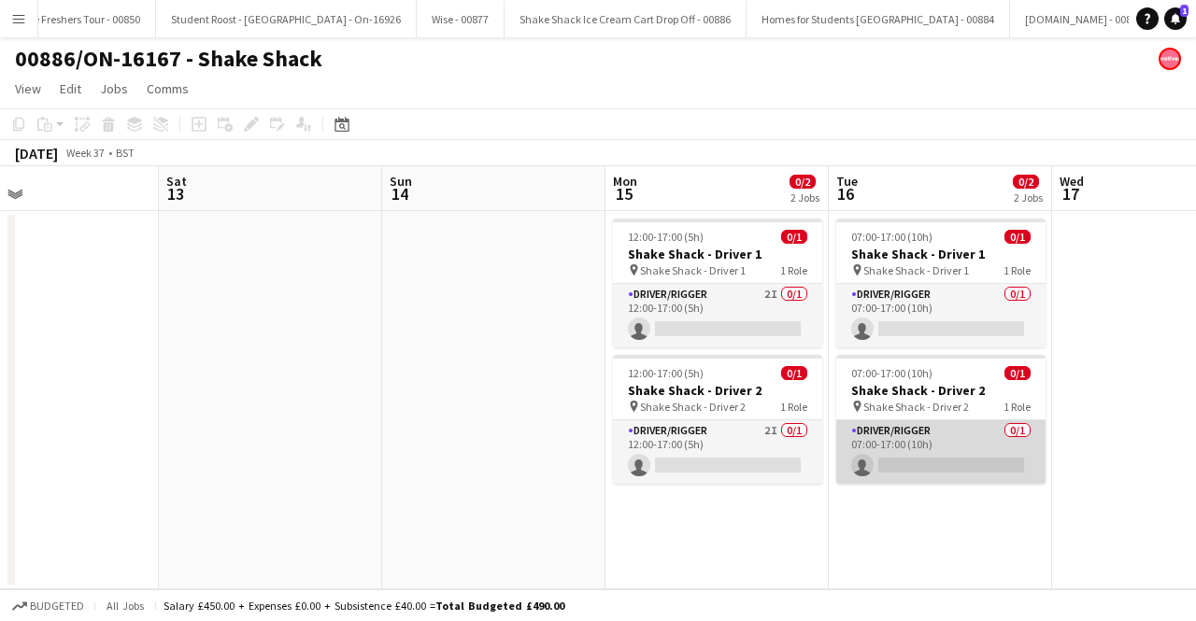 This screenshot has width=1196, height=621. What do you see at coordinates (1072, 181) in the screenshot?
I see `span: Wed` at bounding box center [1072, 181].